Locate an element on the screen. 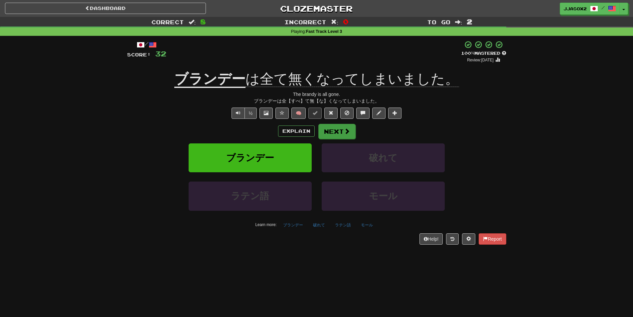  span: Jjasox2 is located at coordinates (575, 9).